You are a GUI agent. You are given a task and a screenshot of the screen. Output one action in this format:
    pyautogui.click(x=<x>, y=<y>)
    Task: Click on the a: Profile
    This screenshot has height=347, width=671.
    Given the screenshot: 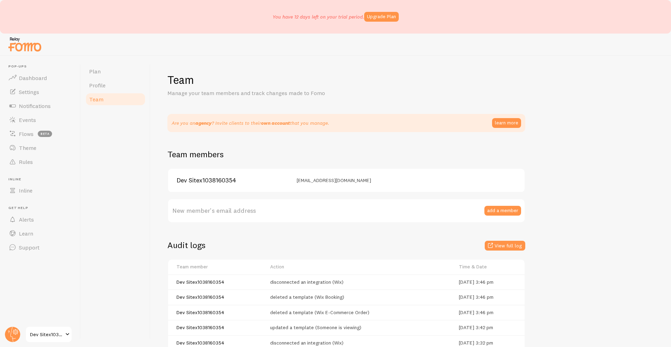 What is the action you would take?
    pyautogui.click(x=115, y=85)
    